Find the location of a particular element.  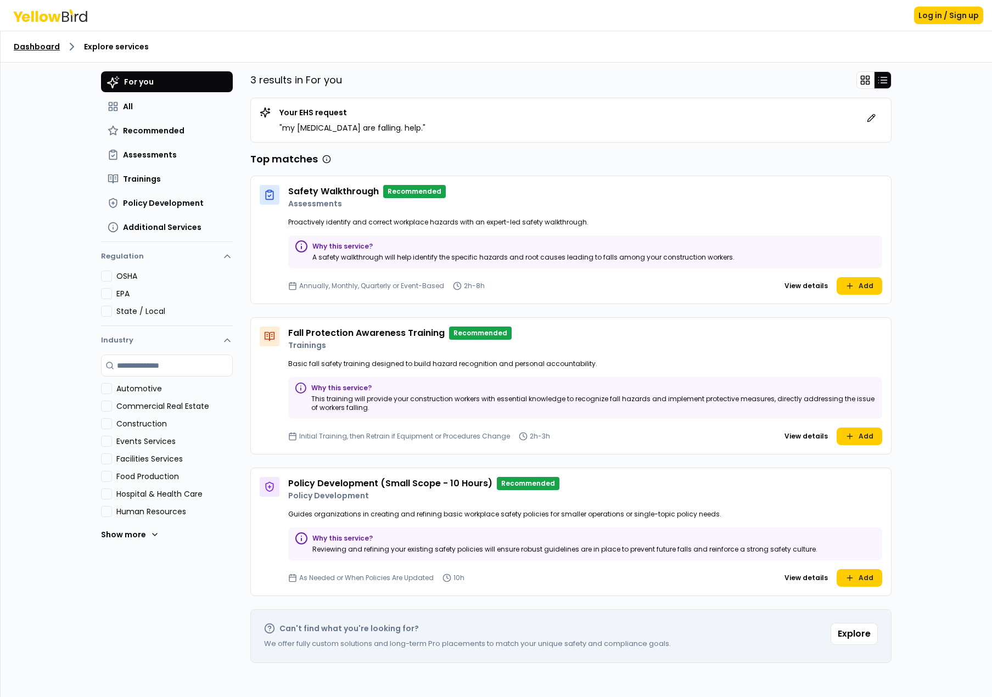

p: 10h is located at coordinates (459, 578).